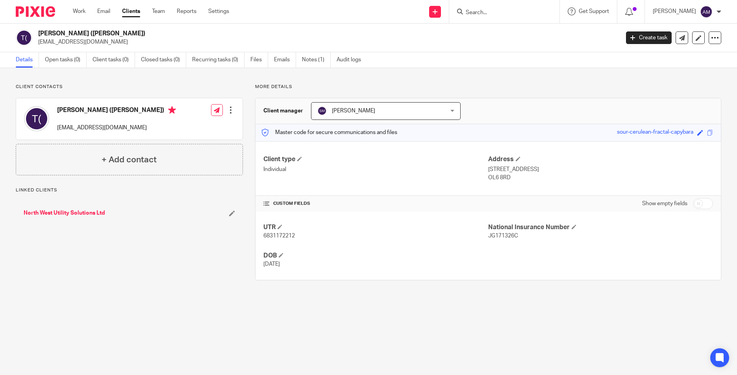 Image resolution: width=737 pixels, height=375 pixels. Describe the element at coordinates (351, 60) in the screenshot. I see `a: Audit logs` at that location.